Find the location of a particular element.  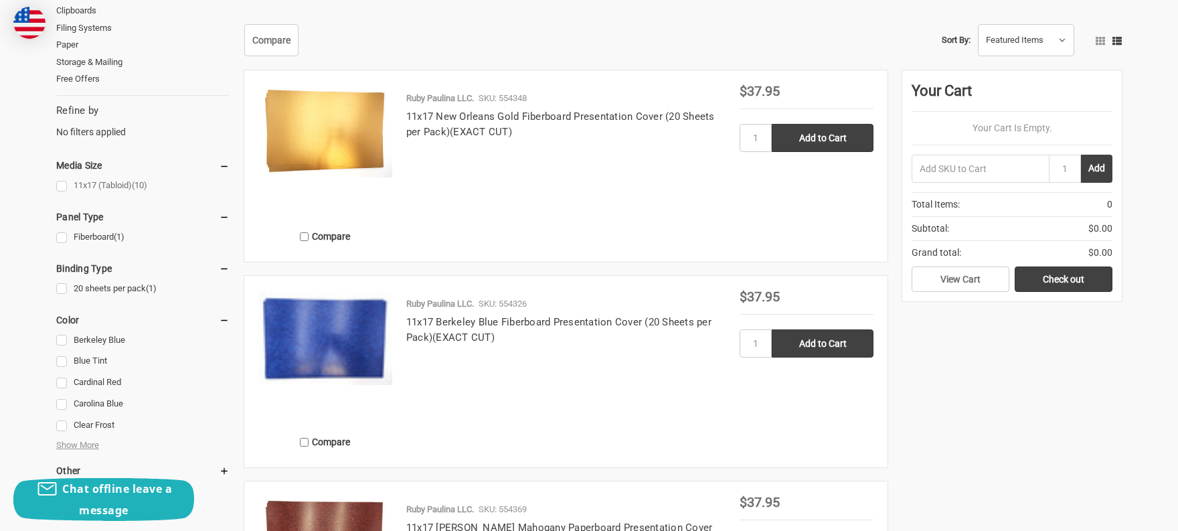

span: 0 is located at coordinates (1110, 204).